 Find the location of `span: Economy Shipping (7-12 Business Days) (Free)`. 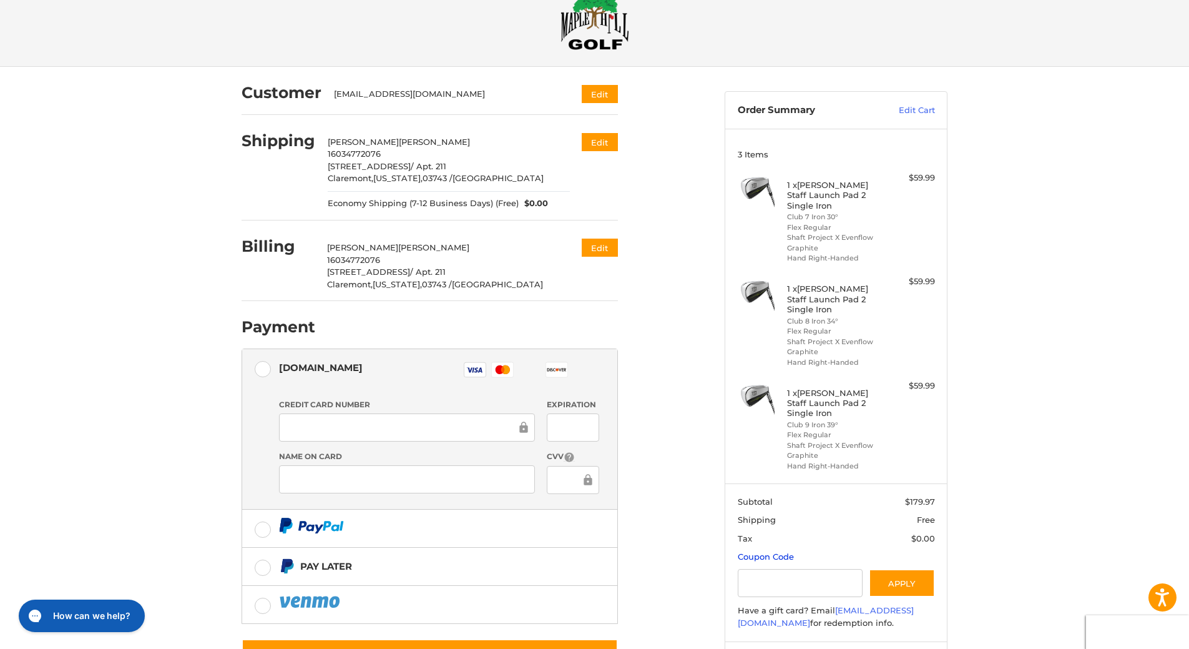

span: Economy Shipping (7-12 Business Days) (Free) is located at coordinates (423, 204).